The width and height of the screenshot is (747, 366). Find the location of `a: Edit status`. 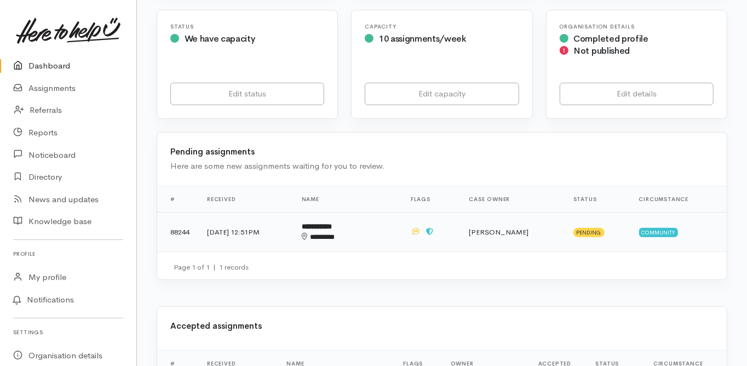

a: Edit status is located at coordinates (247, 94).